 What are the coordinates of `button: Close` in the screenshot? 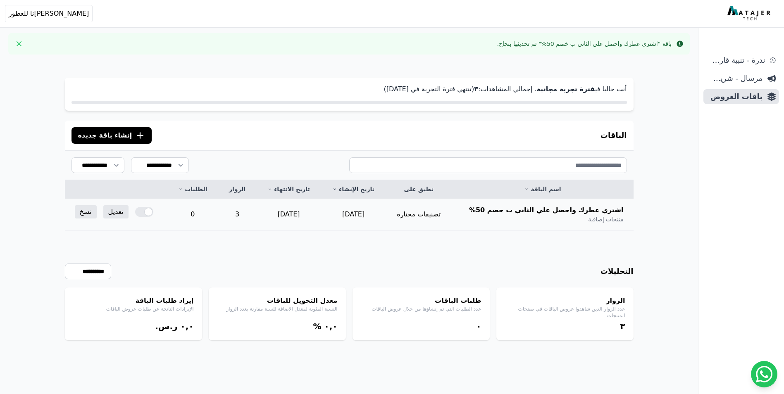 It's located at (19, 44).